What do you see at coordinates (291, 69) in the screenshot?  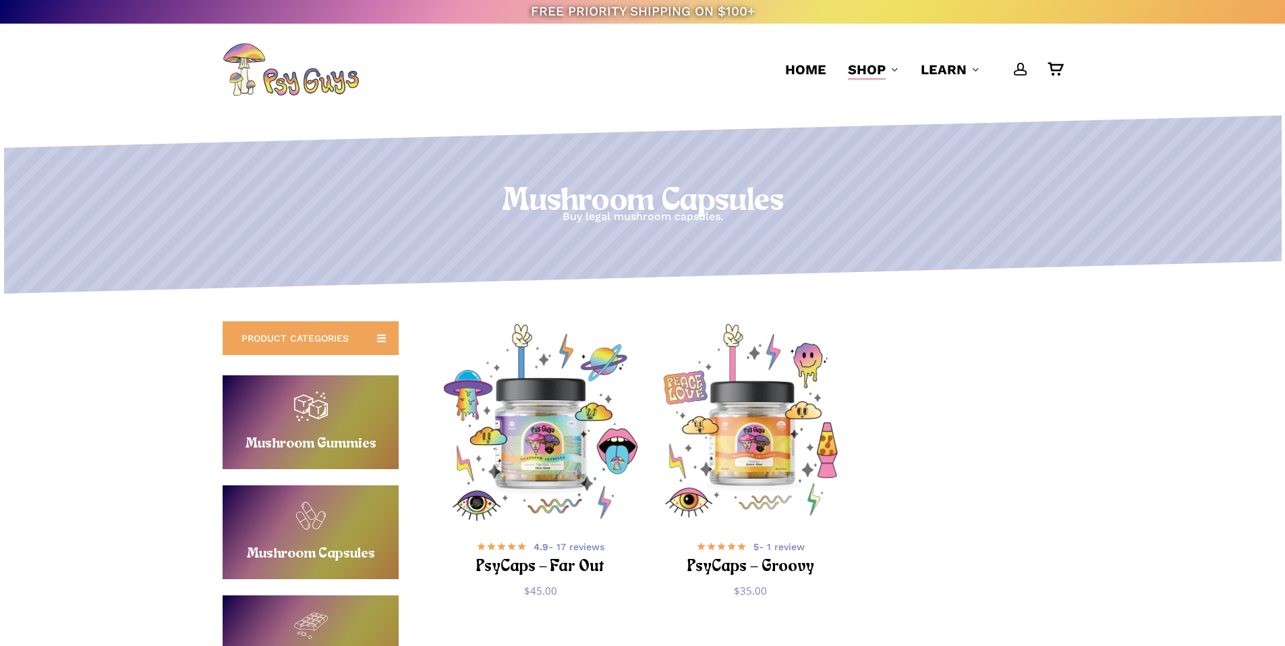 I see `img: PsyGuys` at bounding box center [291, 69].